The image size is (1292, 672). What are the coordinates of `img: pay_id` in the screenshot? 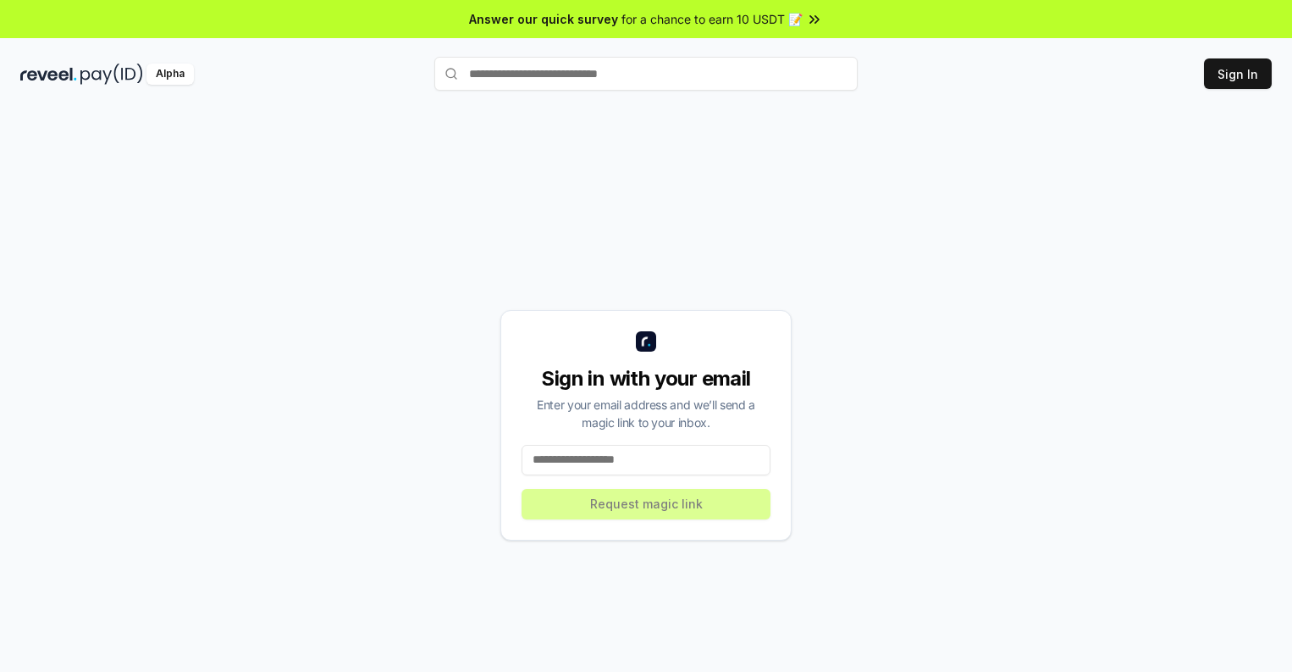 It's located at (112, 74).